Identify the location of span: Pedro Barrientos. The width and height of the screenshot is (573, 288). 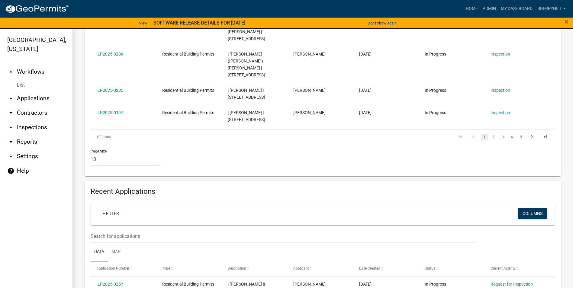
(309, 113).